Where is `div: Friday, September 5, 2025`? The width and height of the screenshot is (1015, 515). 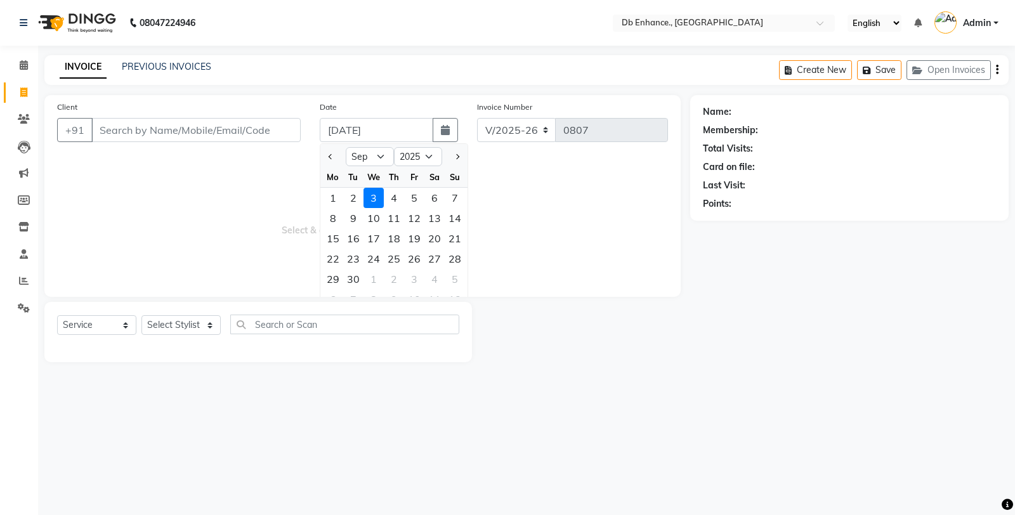
div: Friday, September 5, 2025 is located at coordinates (414, 198).